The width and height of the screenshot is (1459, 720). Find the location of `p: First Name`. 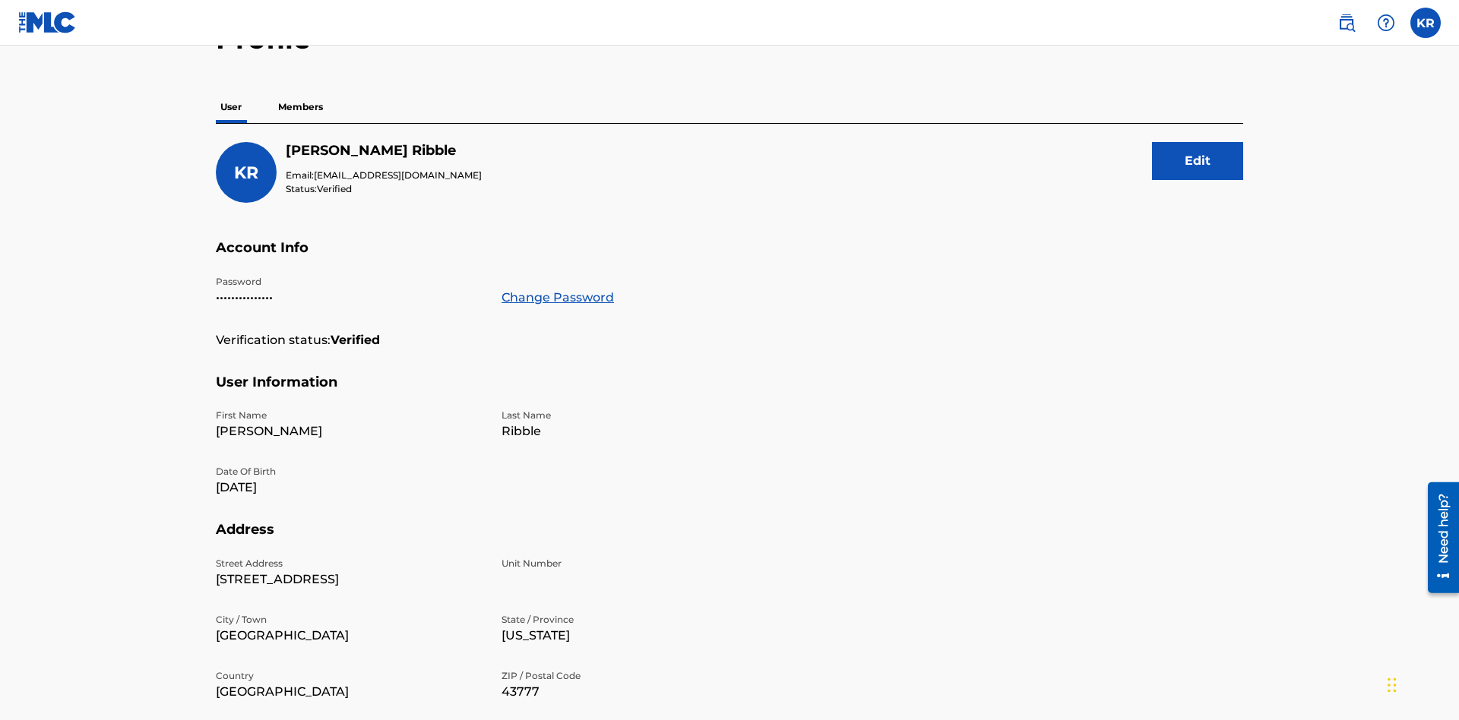

p: First Name is located at coordinates (349, 416).